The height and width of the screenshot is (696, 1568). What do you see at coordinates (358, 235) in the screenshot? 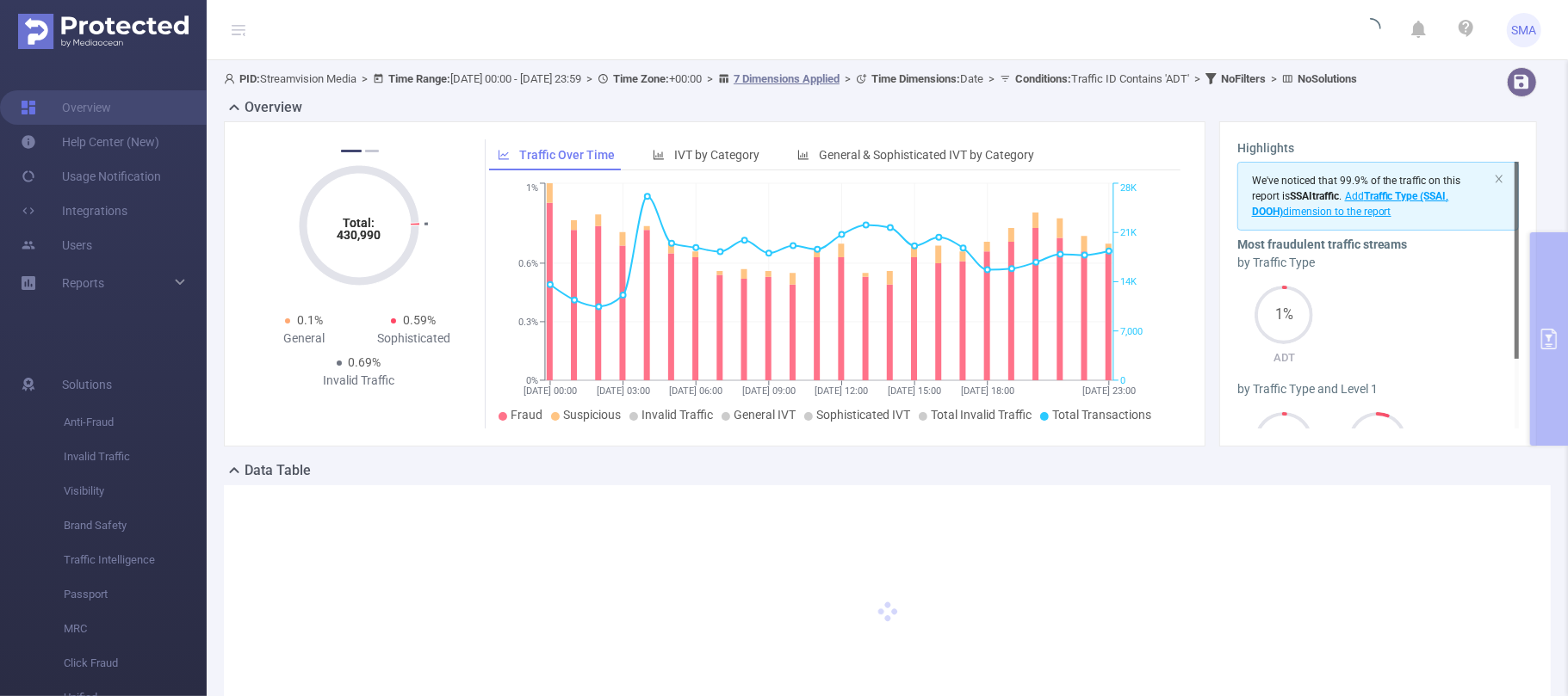
I see `tspan: 430,990` at bounding box center [358, 235].